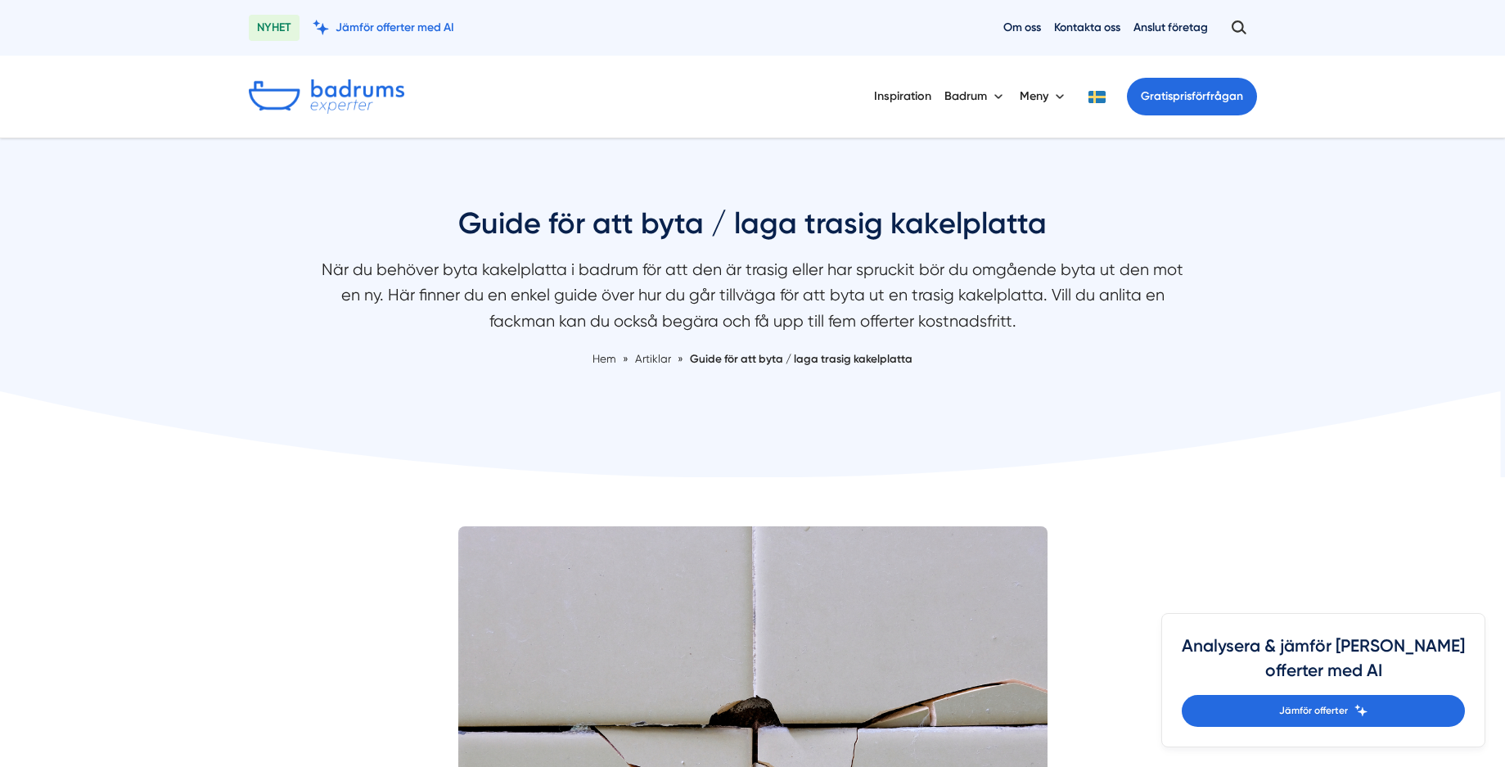  Describe the element at coordinates (654, 358) in the screenshot. I see `a: Artiklar` at that location.